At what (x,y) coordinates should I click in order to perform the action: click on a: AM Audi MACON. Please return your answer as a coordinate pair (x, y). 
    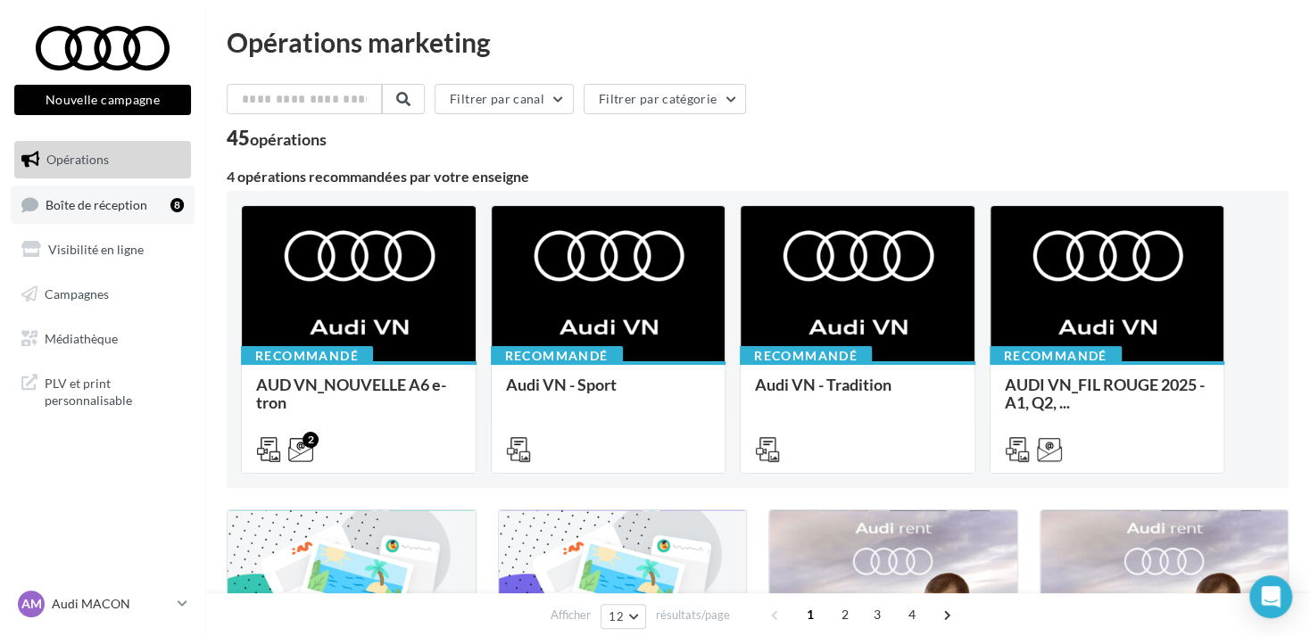
    Looking at the image, I should click on (103, 604).